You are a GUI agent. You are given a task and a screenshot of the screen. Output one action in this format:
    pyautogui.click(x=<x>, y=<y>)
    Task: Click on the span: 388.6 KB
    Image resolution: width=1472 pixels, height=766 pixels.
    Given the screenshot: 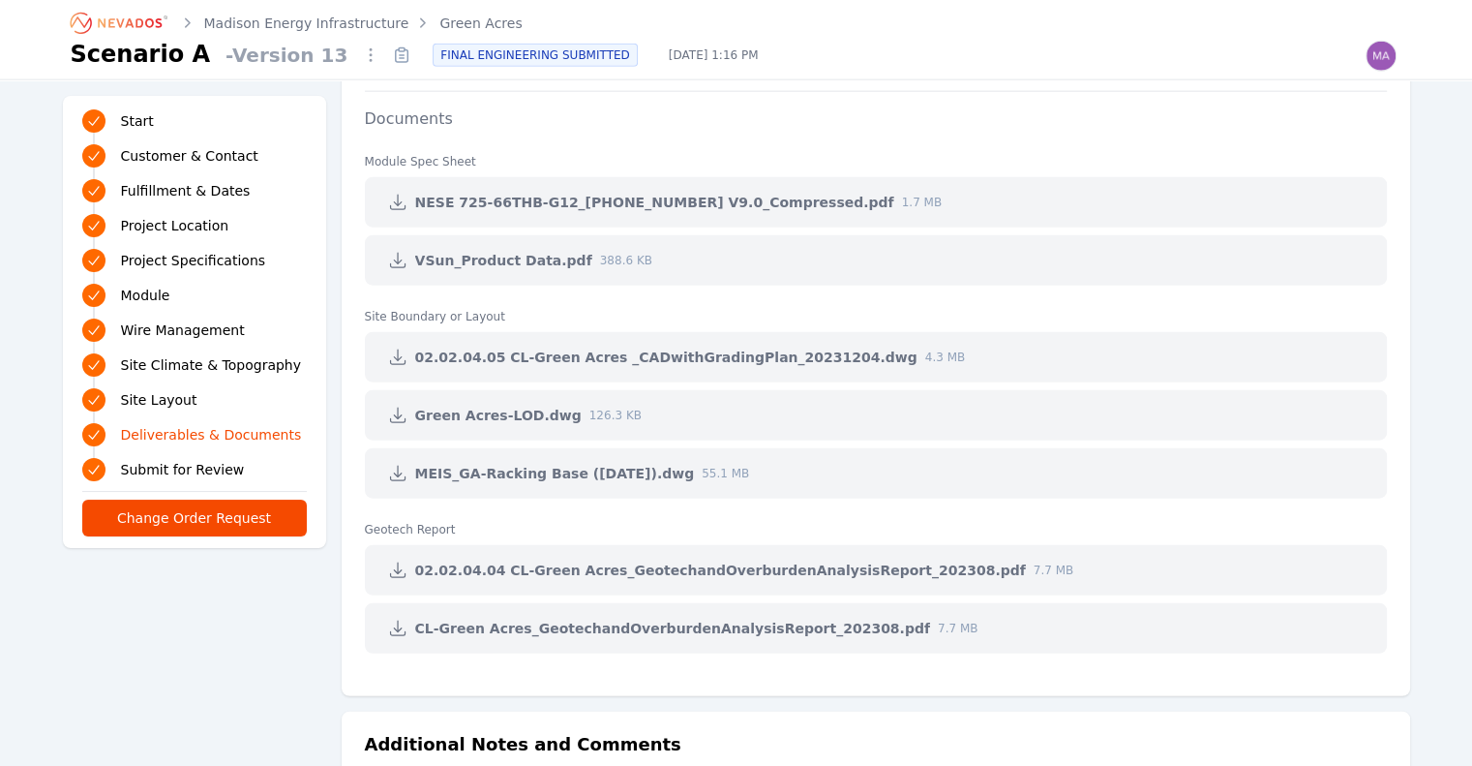 What is the action you would take?
    pyautogui.click(x=626, y=260)
    